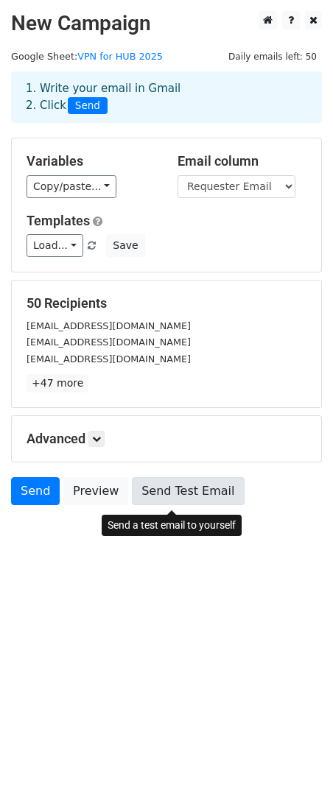  Describe the element at coordinates (242, 161) in the screenshot. I see `h5: Email column` at that location.